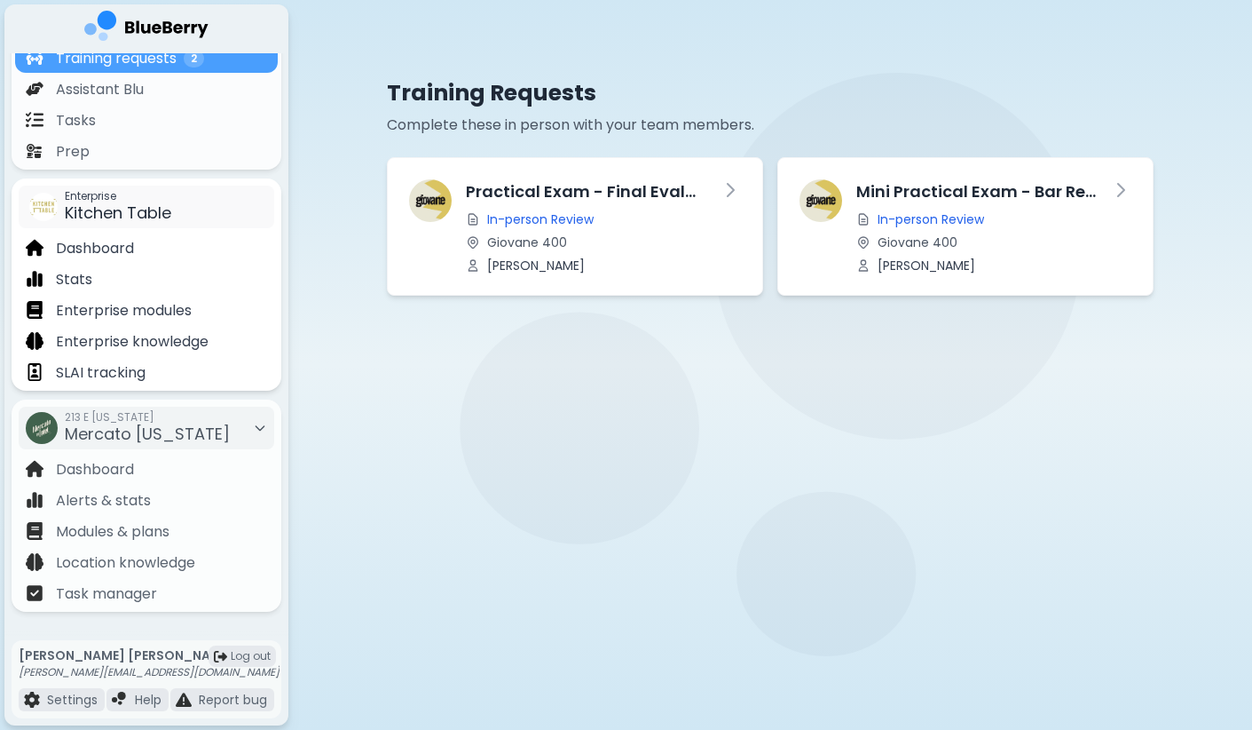  Describe the element at coordinates (123, 311) in the screenshot. I see `p: Enterprise modules` at that location.